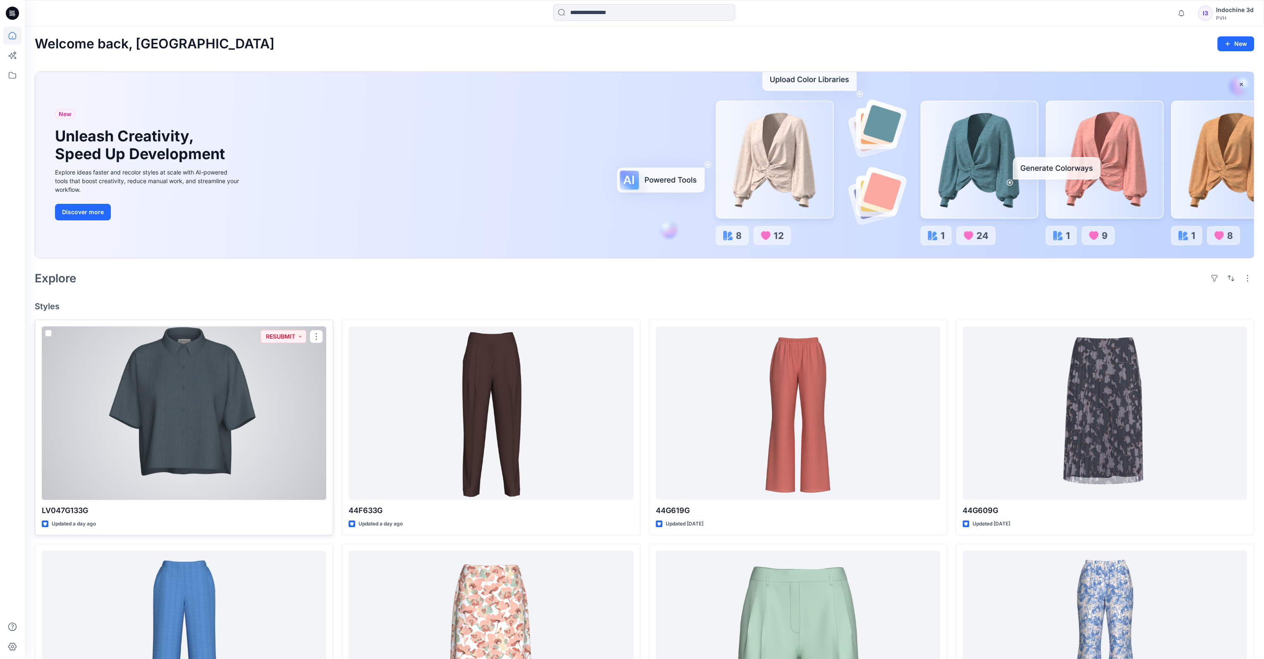  Describe the element at coordinates (491, 414) in the screenshot. I see `a: 44F633G` at that location.